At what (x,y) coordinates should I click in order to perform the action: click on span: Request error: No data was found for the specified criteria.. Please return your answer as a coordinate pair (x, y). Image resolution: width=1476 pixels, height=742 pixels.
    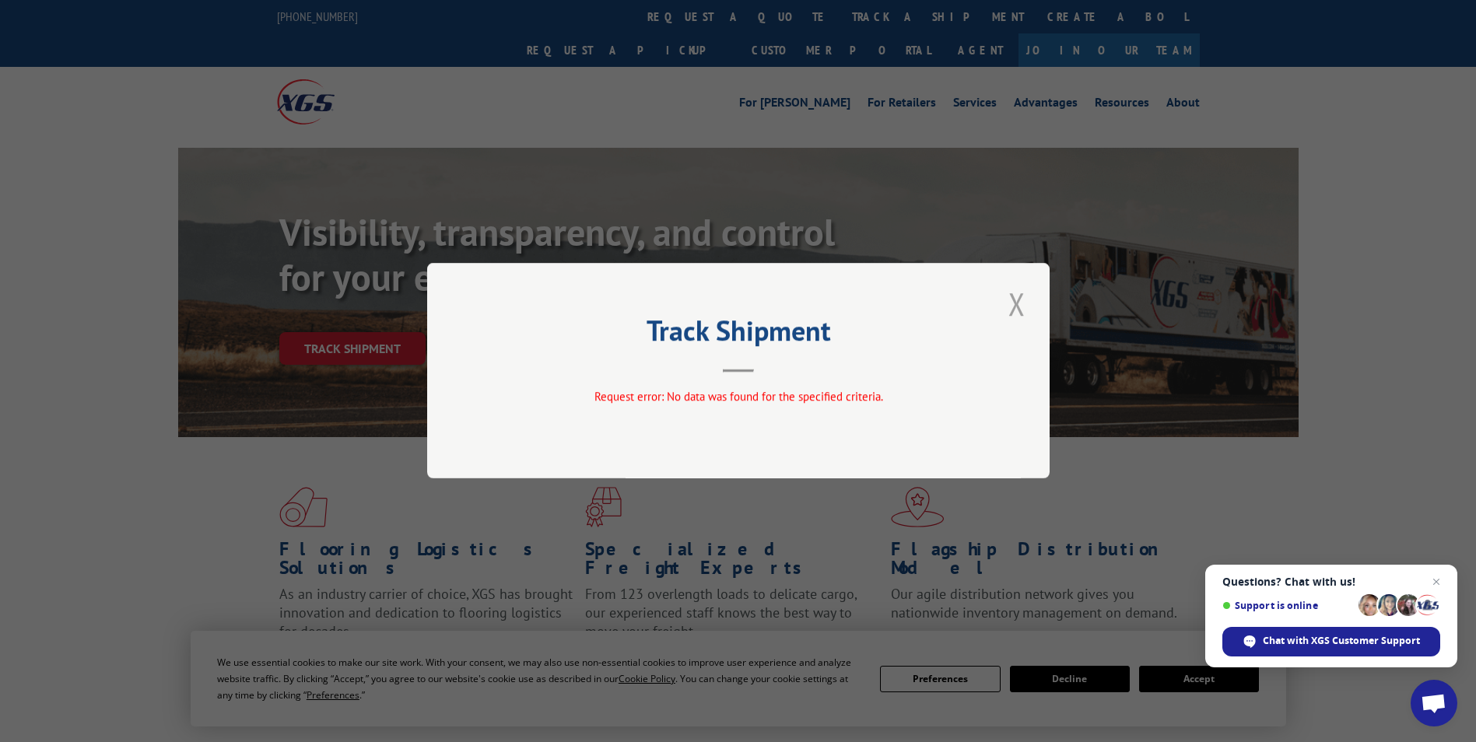
    Looking at the image, I should click on (738, 397).